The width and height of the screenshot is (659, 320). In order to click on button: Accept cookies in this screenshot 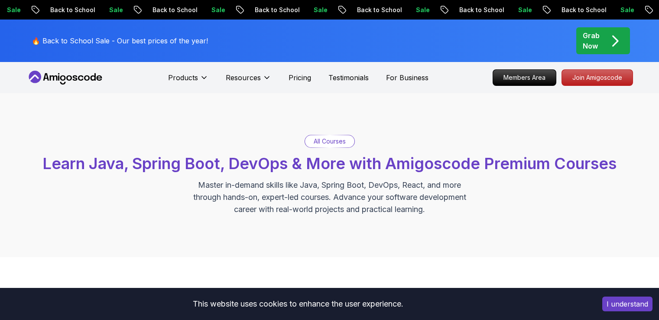, I will do `click(628, 304)`.